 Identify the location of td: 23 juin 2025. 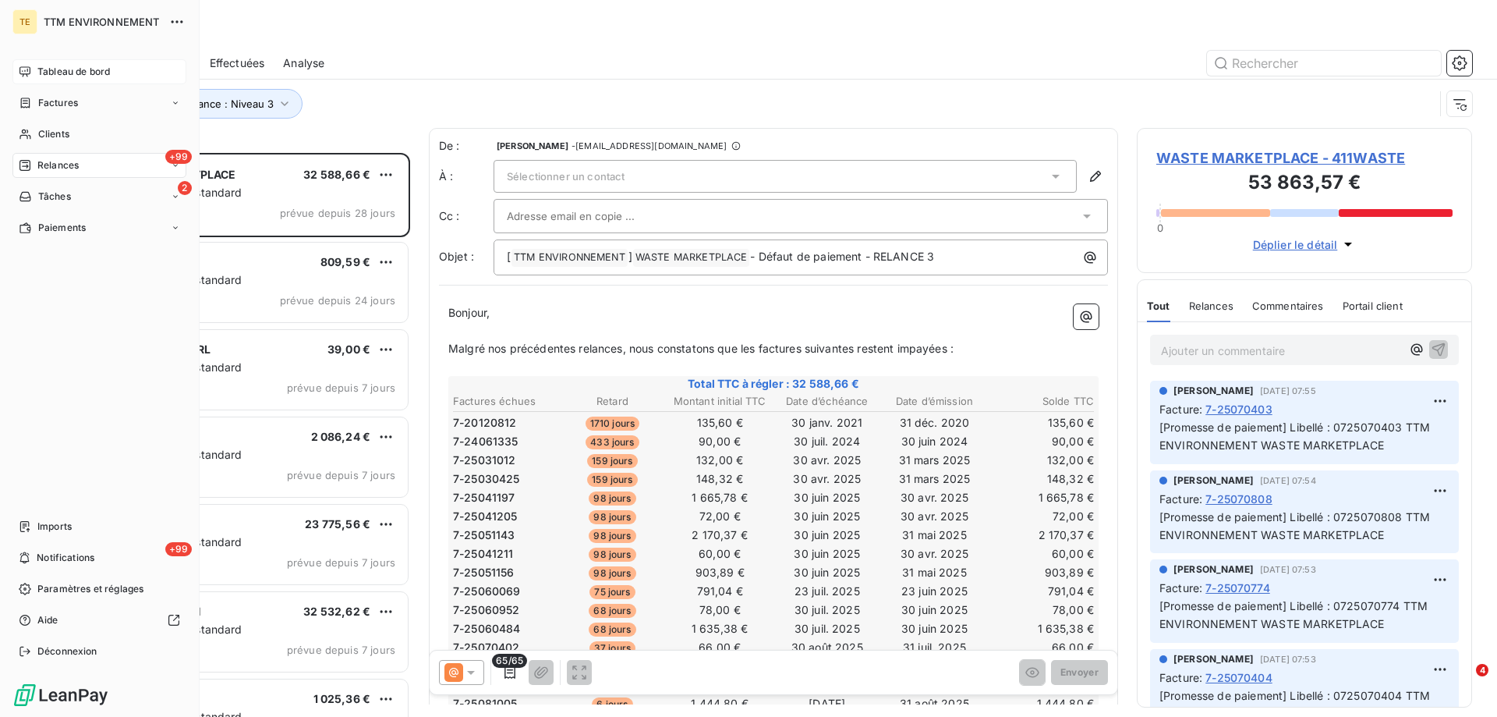
(935, 591).